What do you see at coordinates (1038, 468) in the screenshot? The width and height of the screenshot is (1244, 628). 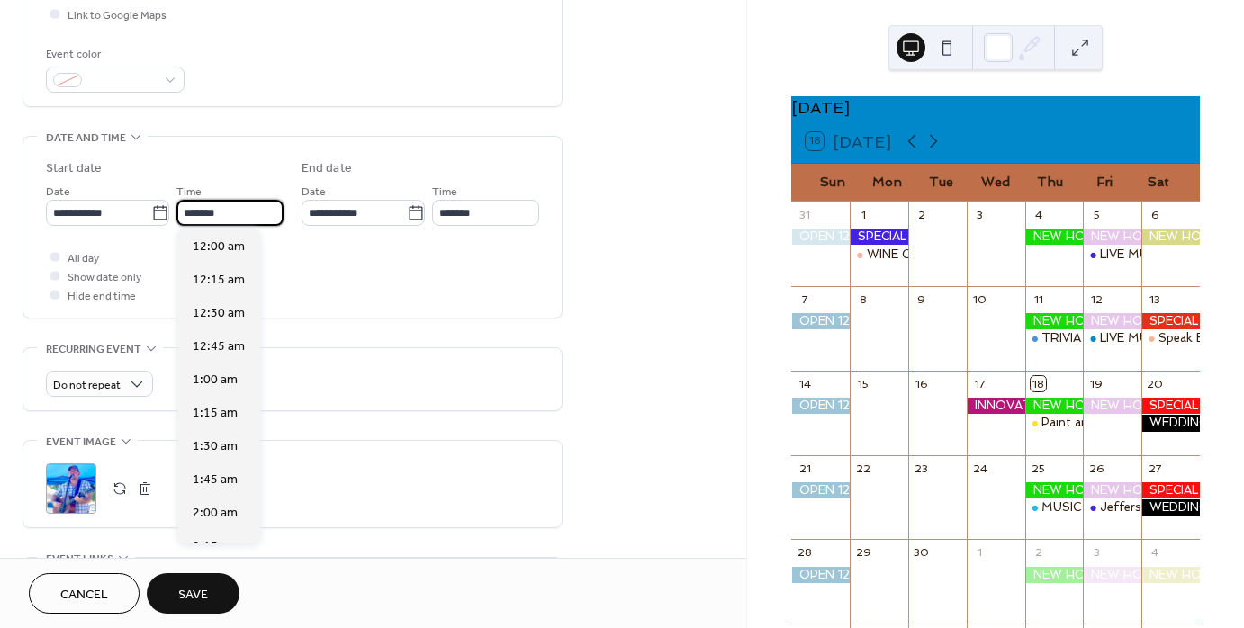 I see `div: 25` at bounding box center [1038, 468].